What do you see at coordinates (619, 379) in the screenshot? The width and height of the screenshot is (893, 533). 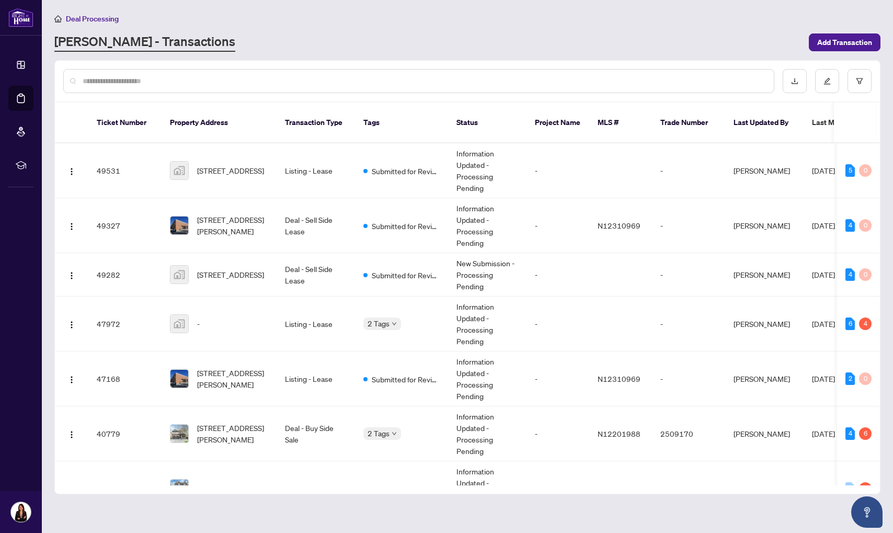 I see `span: N12310969` at bounding box center [619, 379].